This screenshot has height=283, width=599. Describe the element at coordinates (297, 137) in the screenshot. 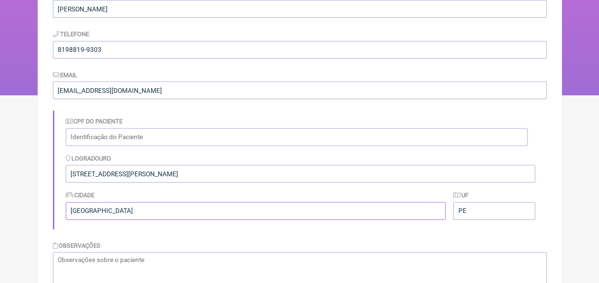

I see `input: Identificação do Paciente` at that location.